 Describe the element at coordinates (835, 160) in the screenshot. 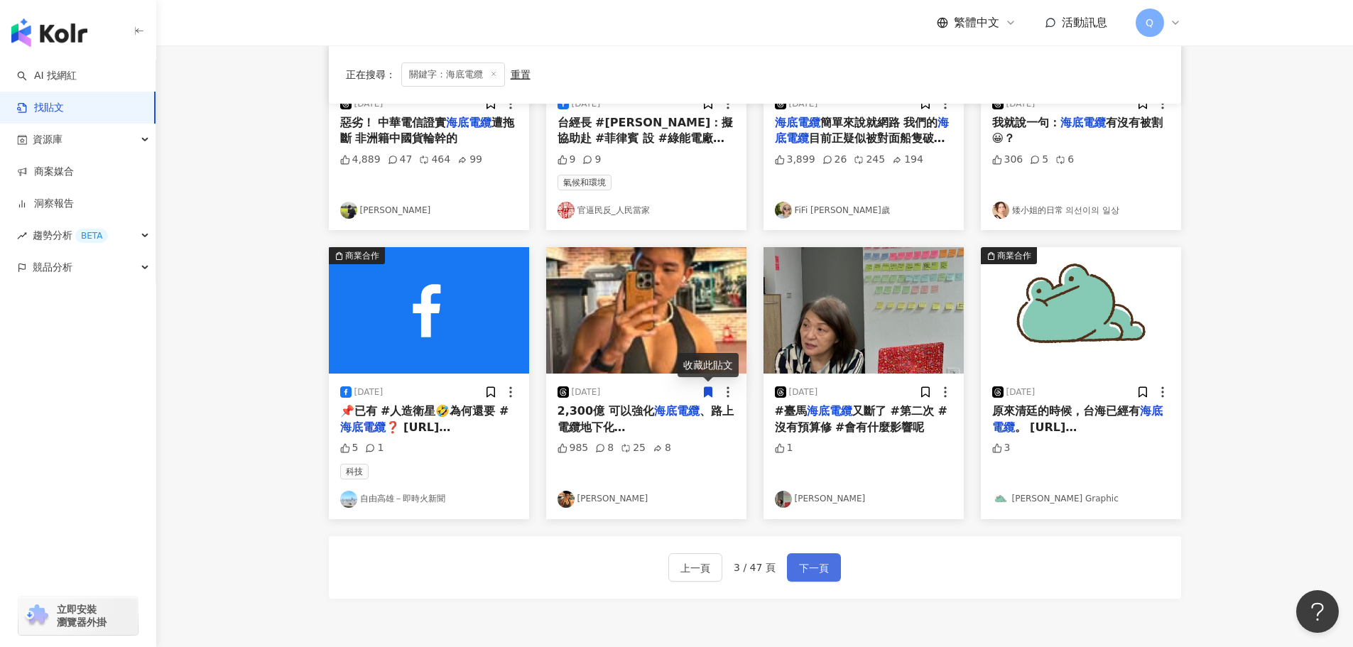

I see `div: 26` at that location.